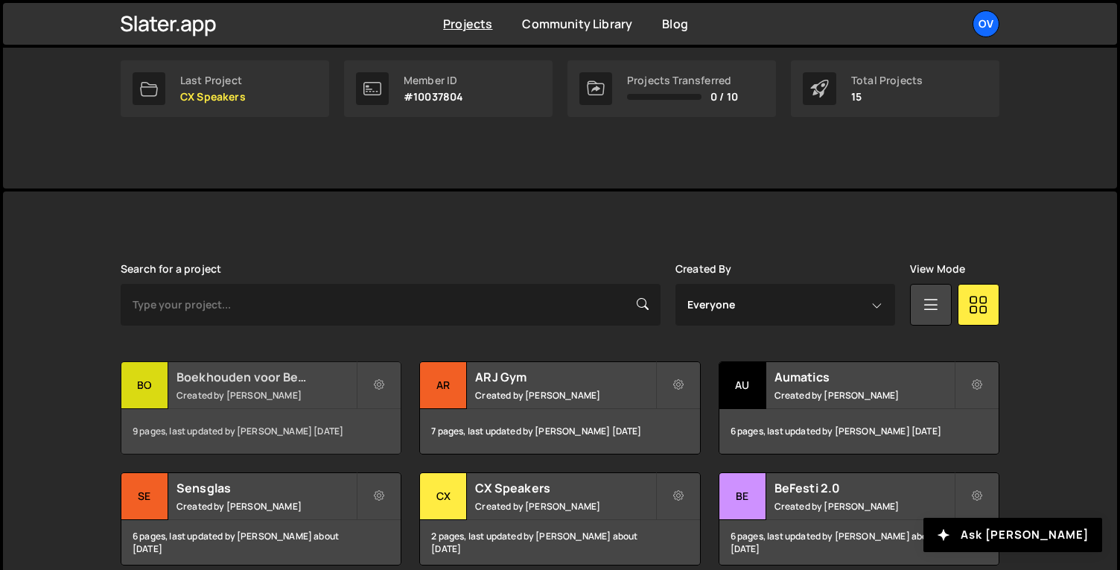 This screenshot has width=1120, height=570. What do you see at coordinates (986, 24) in the screenshot?
I see `div: Ov` at bounding box center [986, 24].